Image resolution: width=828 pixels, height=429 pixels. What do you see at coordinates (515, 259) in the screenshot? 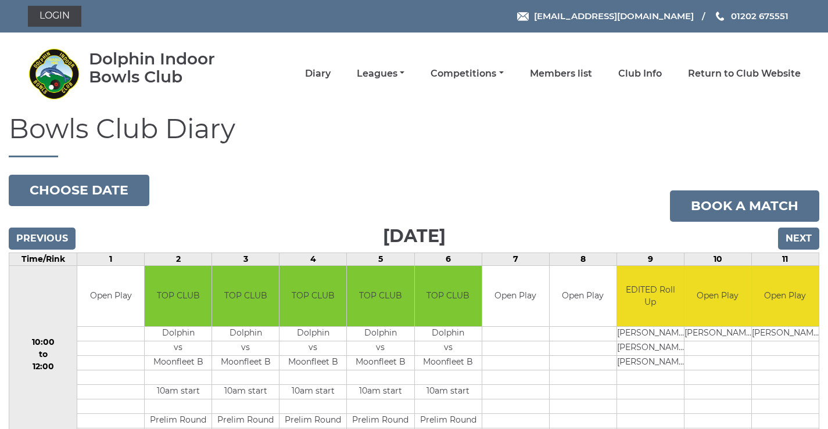
I see `td: 7` at bounding box center [515, 259].